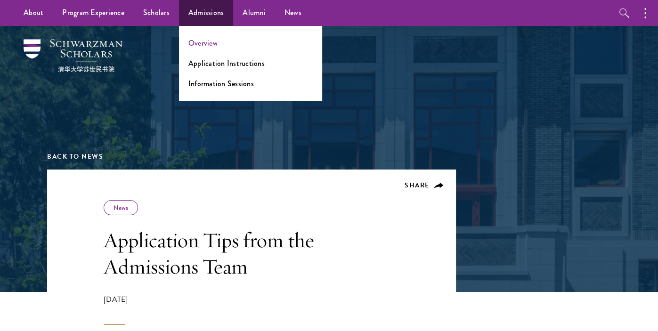  I want to click on a: Back to News, so click(75, 156).